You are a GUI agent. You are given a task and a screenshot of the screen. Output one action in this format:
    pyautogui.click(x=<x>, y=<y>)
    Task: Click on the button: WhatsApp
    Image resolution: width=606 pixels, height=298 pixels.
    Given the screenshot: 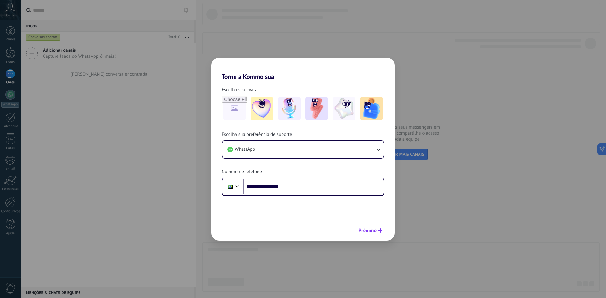 What is the action you would take?
    pyautogui.click(x=303, y=150)
    